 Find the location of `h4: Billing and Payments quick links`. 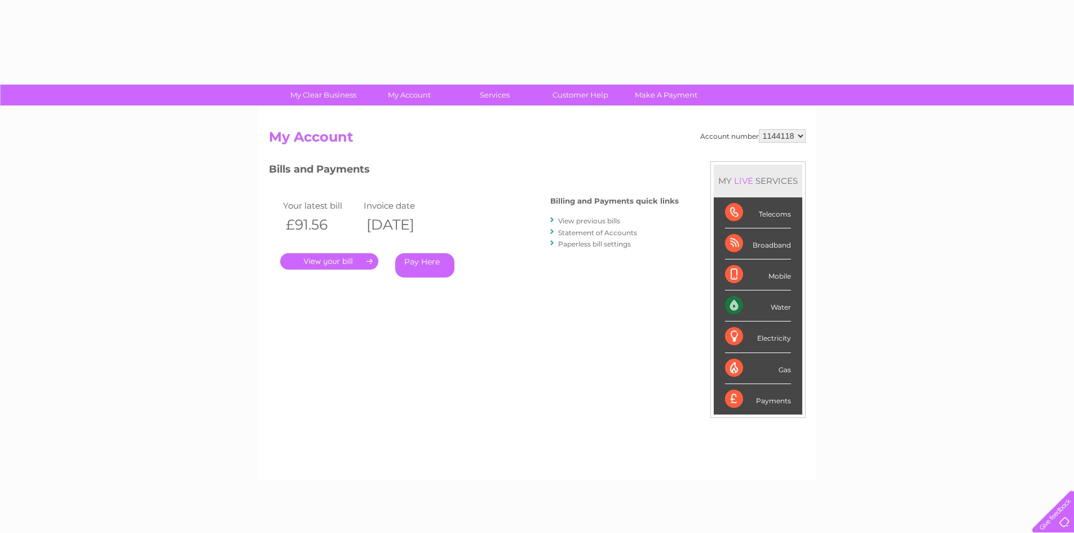

h4: Billing and Payments quick links is located at coordinates (614, 201).